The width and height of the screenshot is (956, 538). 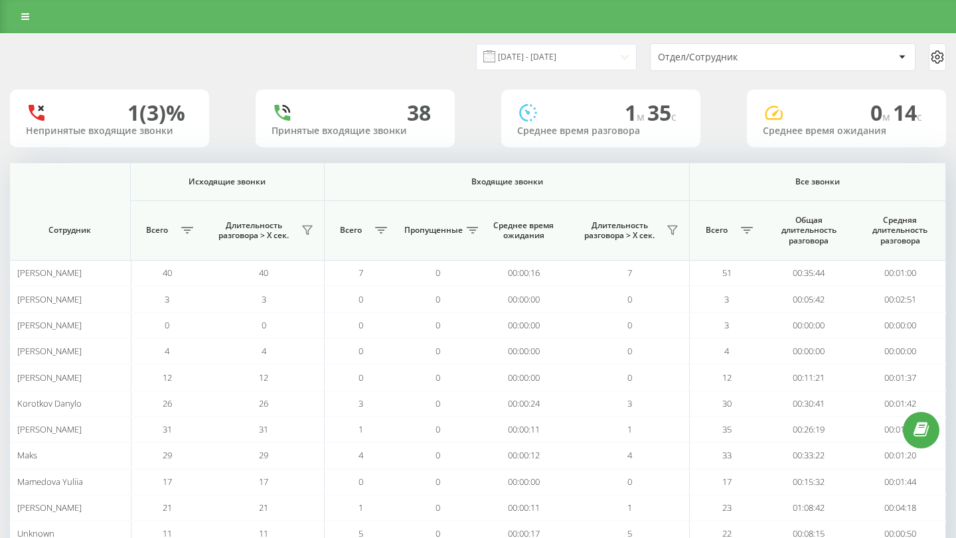 What do you see at coordinates (433, 230) in the screenshot?
I see `span: Пропущенные` at bounding box center [433, 230].